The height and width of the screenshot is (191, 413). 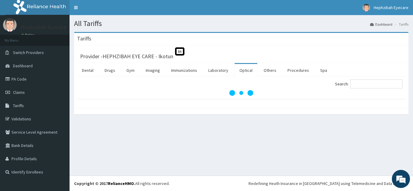 I want to click on a: Gym, so click(x=130, y=70).